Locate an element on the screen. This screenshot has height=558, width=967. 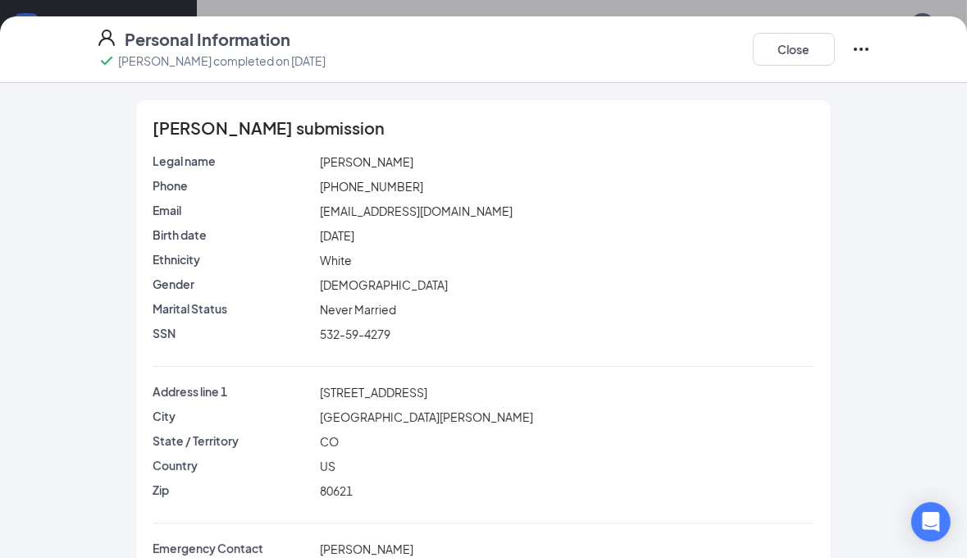
span: 80621 is located at coordinates (336, 490).